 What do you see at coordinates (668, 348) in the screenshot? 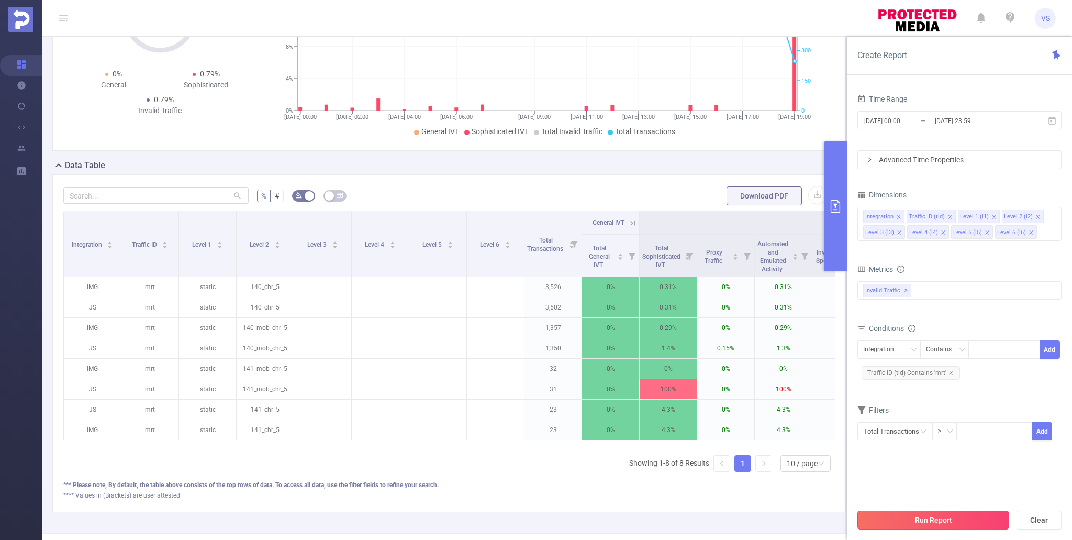
I see `p: 1.4%` at bounding box center [668, 348].